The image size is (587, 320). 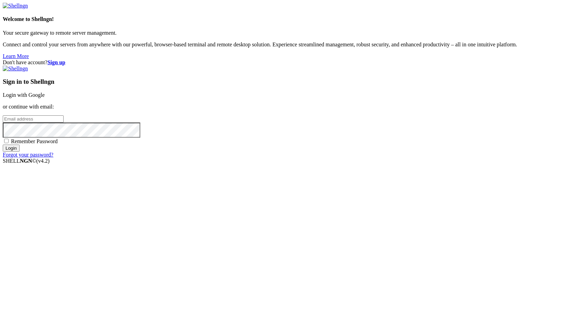 I want to click on a: Sign up, so click(x=56, y=62).